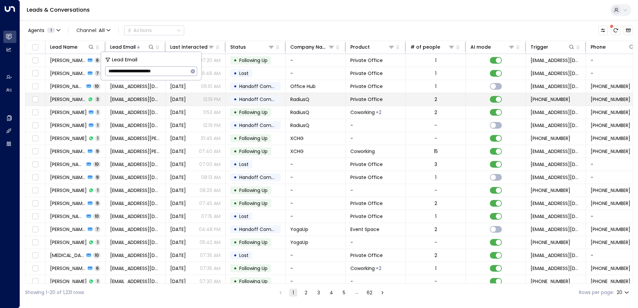 The width and height of the screenshot is (638, 308). I want to click on span: +447533498857, so click(610, 281).